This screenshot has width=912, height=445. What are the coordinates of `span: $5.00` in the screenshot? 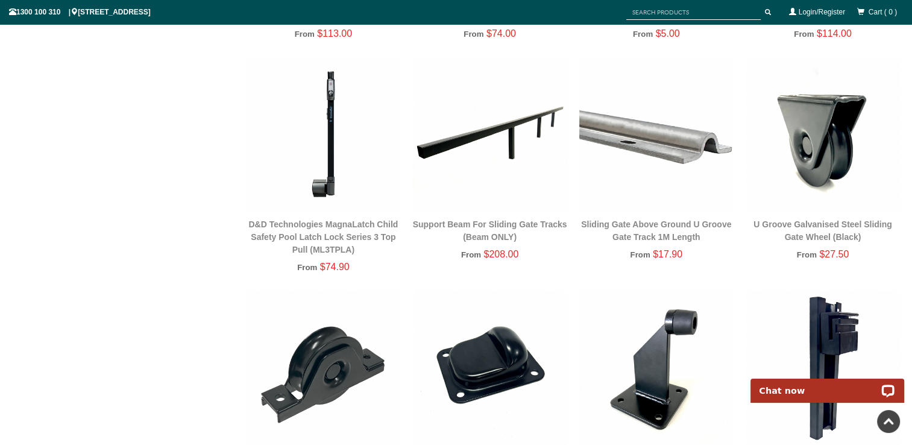 It's located at (668, 33).